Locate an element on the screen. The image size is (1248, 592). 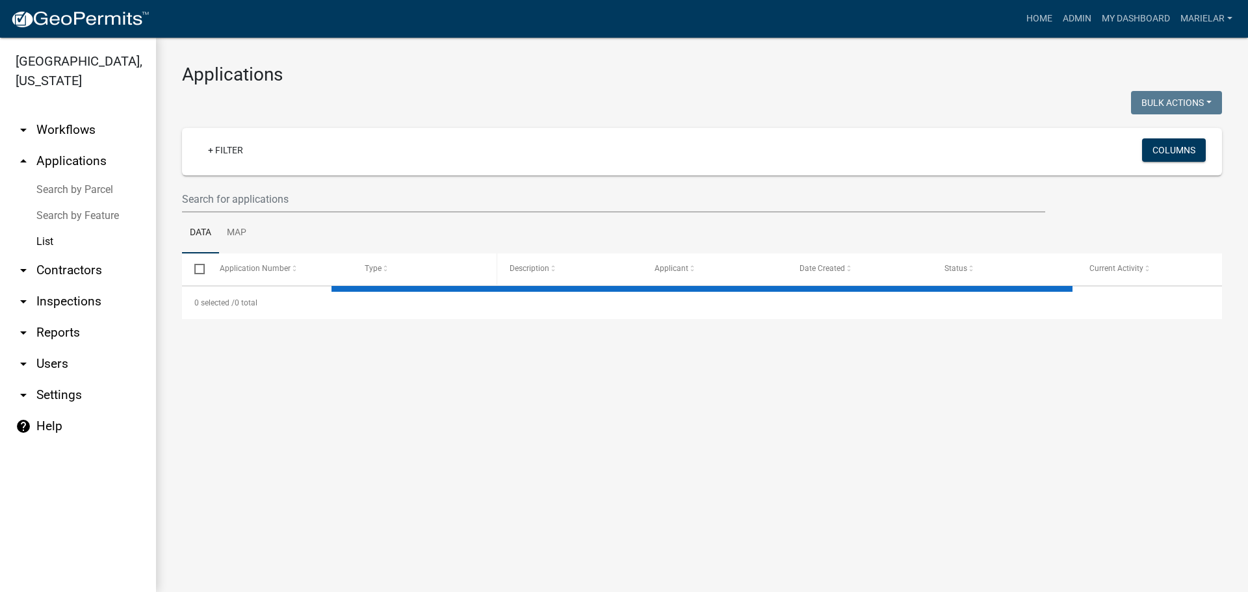
span: 0 selected / is located at coordinates (214, 303).